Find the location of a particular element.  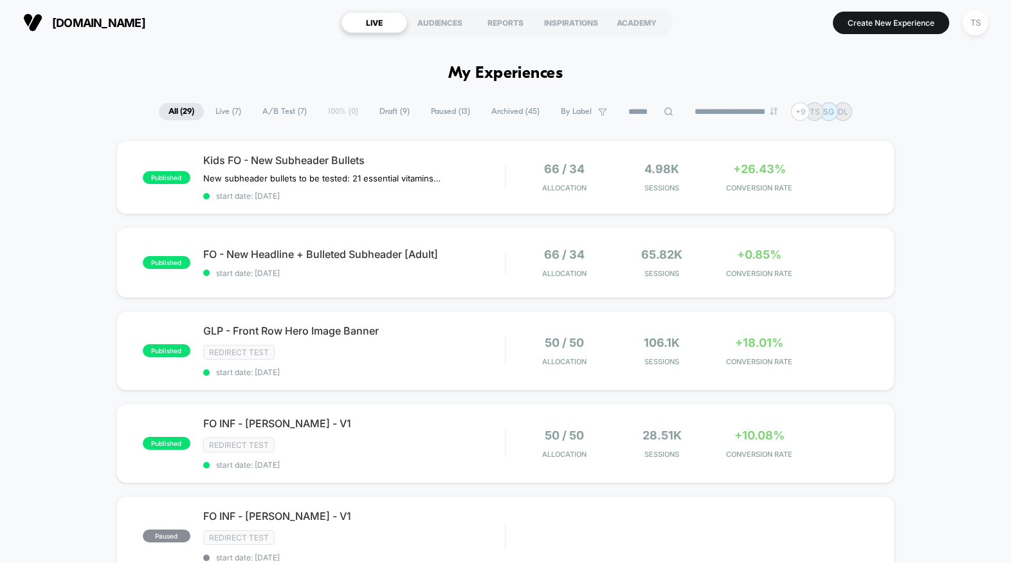

p: TS is located at coordinates (815, 111).